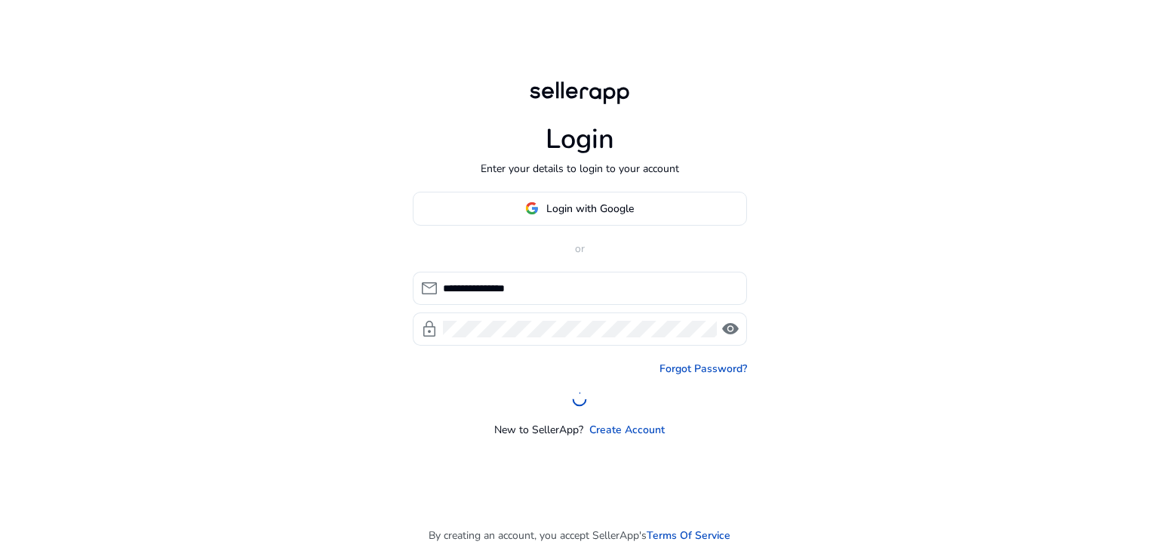 Image resolution: width=1159 pixels, height=557 pixels. What do you see at coordinates (429, 329) in the screenshot?
I see `span: lock` at bounding box center [429, 329].